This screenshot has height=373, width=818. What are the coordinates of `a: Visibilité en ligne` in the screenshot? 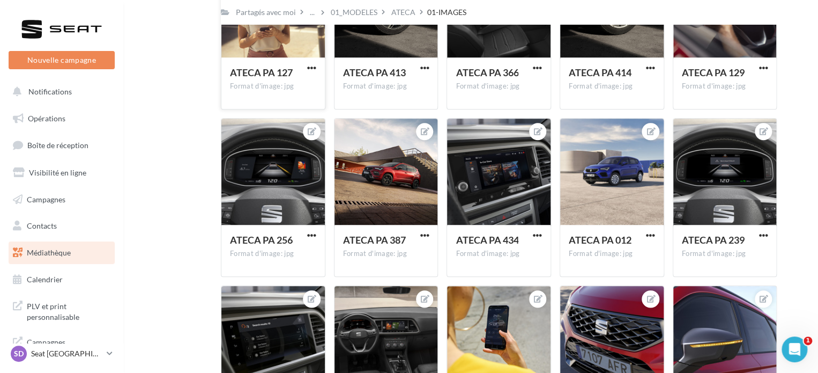 It's located at (62, 173).